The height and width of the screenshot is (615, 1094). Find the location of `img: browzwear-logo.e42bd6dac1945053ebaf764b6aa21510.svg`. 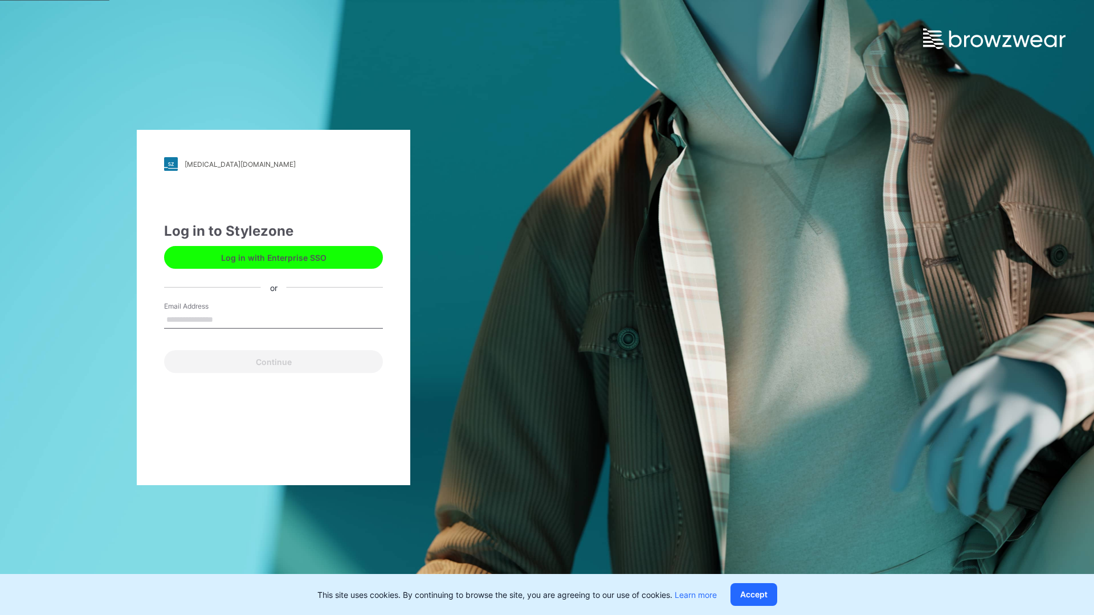

img: browzwear-logo.e42bd6dac1945053ebaf764b6aa21510.svg is located at coordinates (994, 39).